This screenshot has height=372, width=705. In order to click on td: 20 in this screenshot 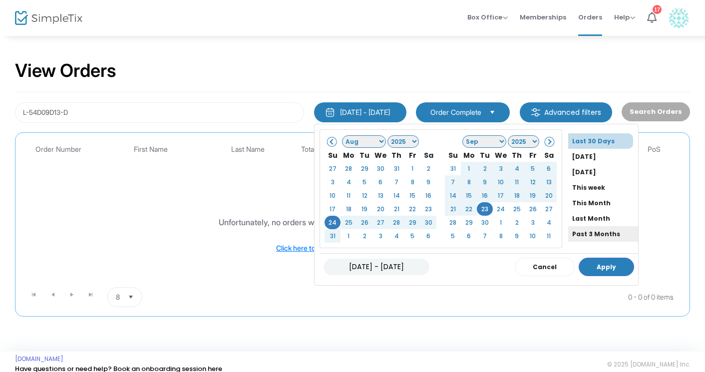, I will do `click(549, 195)`.